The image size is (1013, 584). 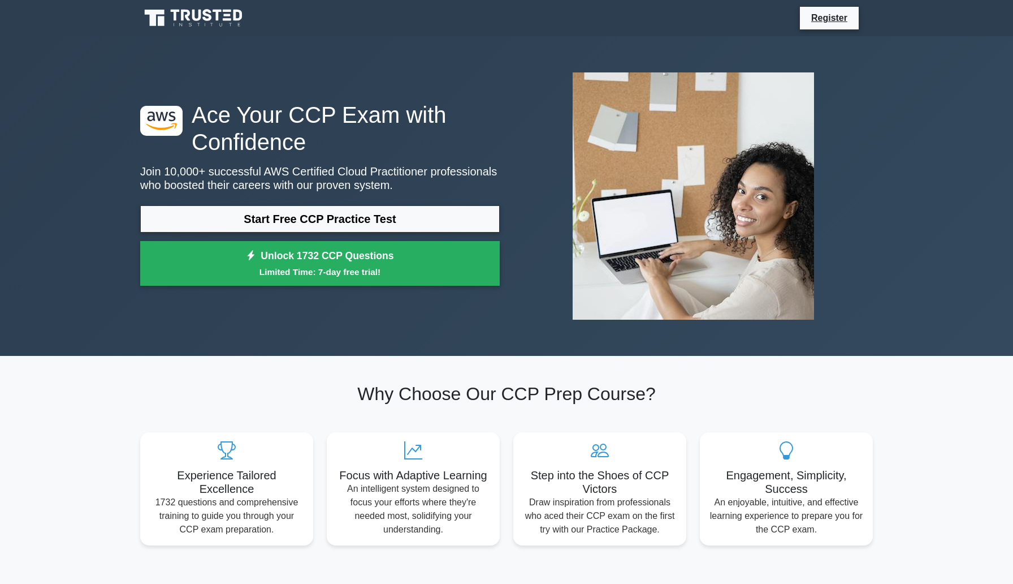 I want to click on small: Limited Time: 7-day free trial!, so click(x=320, y=271).